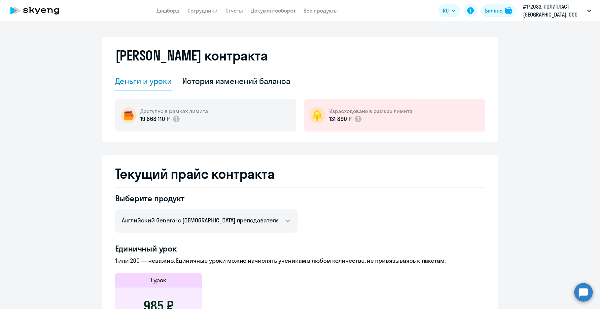  Describe the element at coordinates (300, 248) in the screenshot. I see `h4: Единичный урок` at that location.